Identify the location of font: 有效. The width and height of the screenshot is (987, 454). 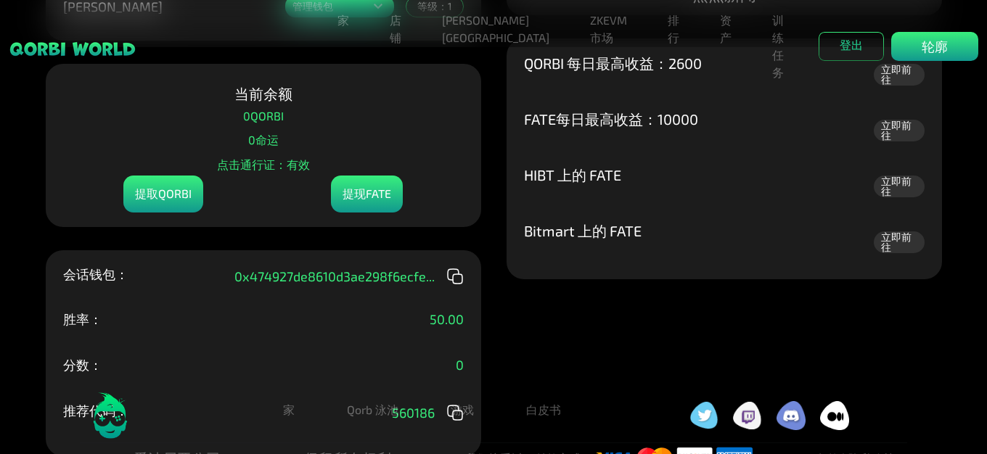
(298, 164).